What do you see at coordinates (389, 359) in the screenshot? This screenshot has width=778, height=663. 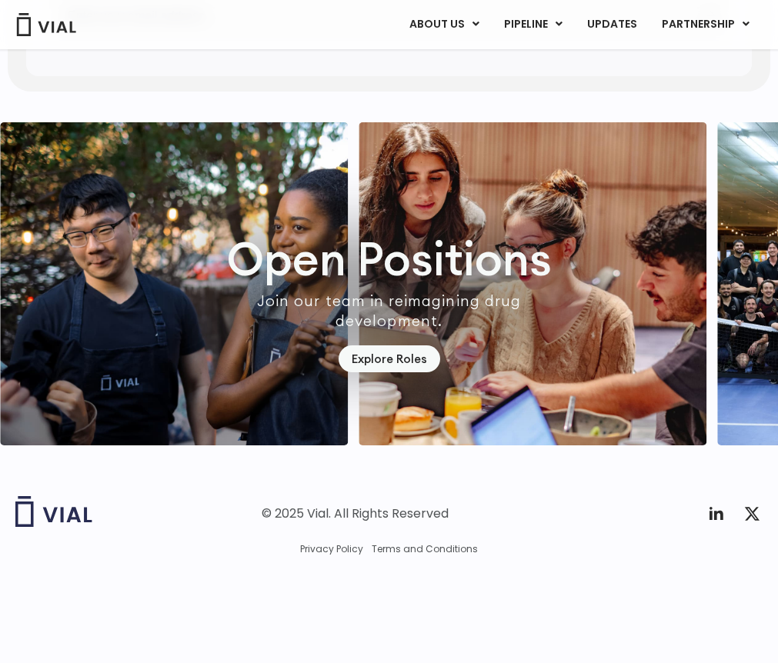 I see `a: Explore Roles` at bounding box center [389, 359].